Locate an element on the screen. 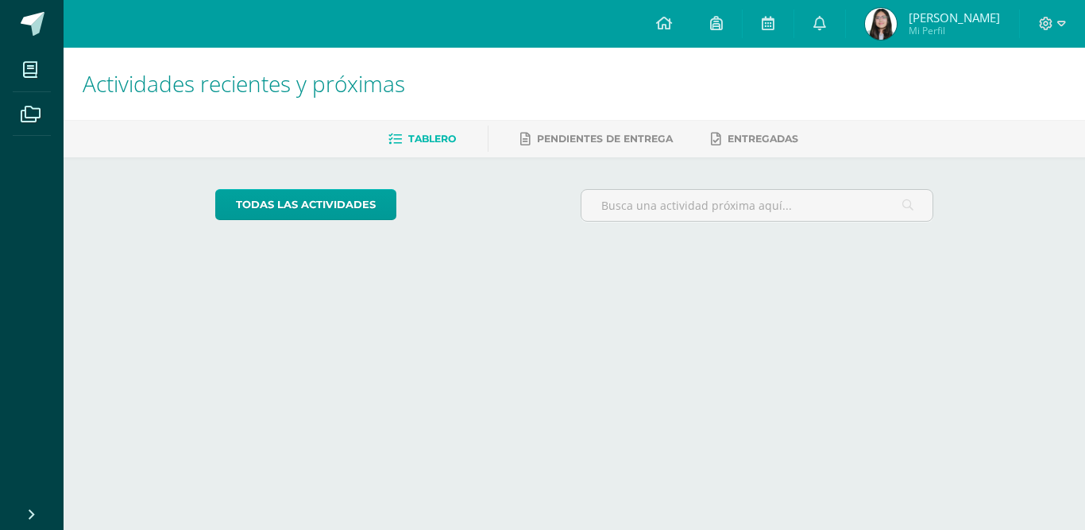 This screenshot has height=530, width=1085. a: todas las Actividades is located at coordinates (306, 204).